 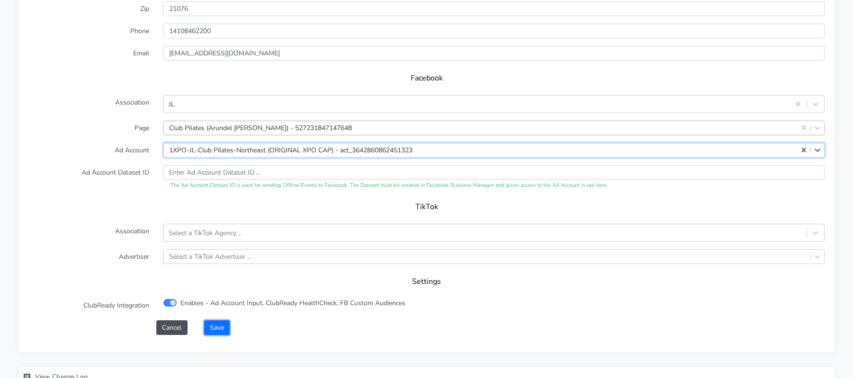 I want to click on input: Enter phone ..., so click(x=494, y=31).